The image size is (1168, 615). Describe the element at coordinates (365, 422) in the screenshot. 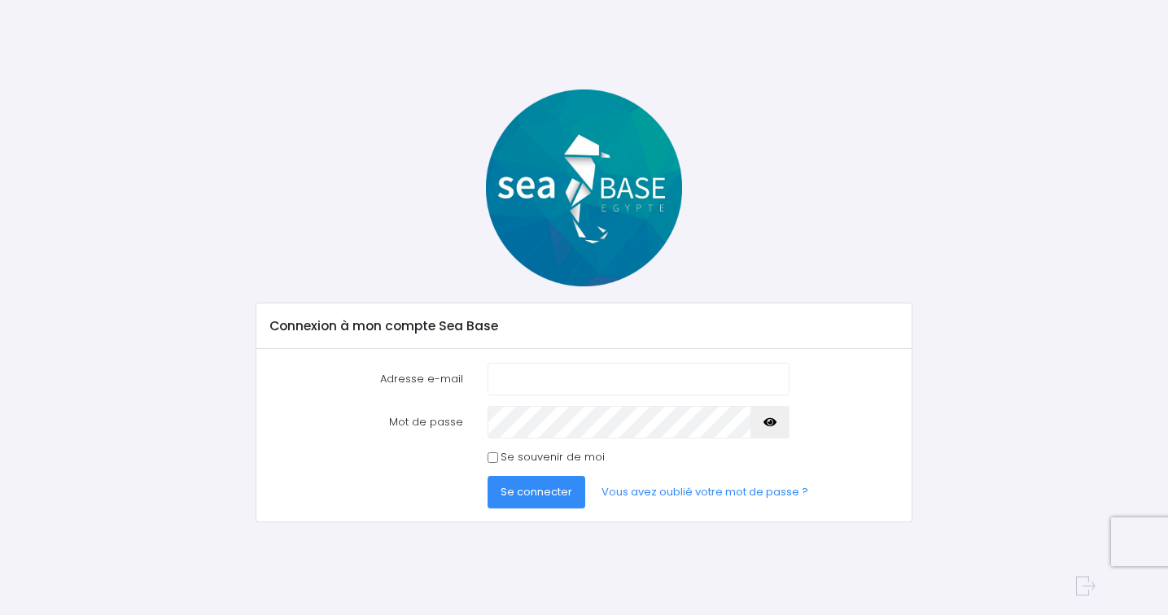

I see `label: Mot de passe` at that location.